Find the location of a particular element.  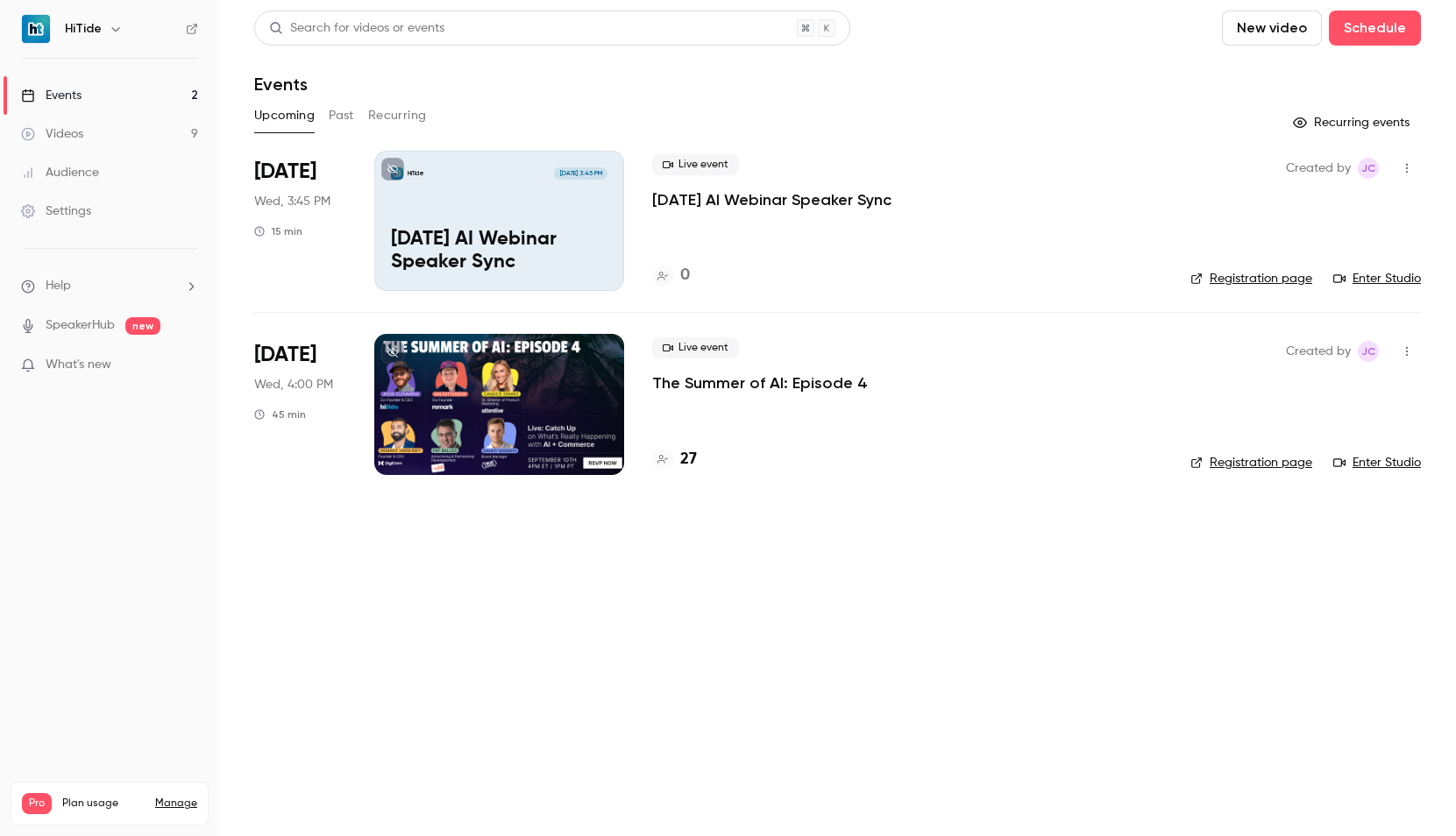

a: 0 is located at coordinates (671, 275).